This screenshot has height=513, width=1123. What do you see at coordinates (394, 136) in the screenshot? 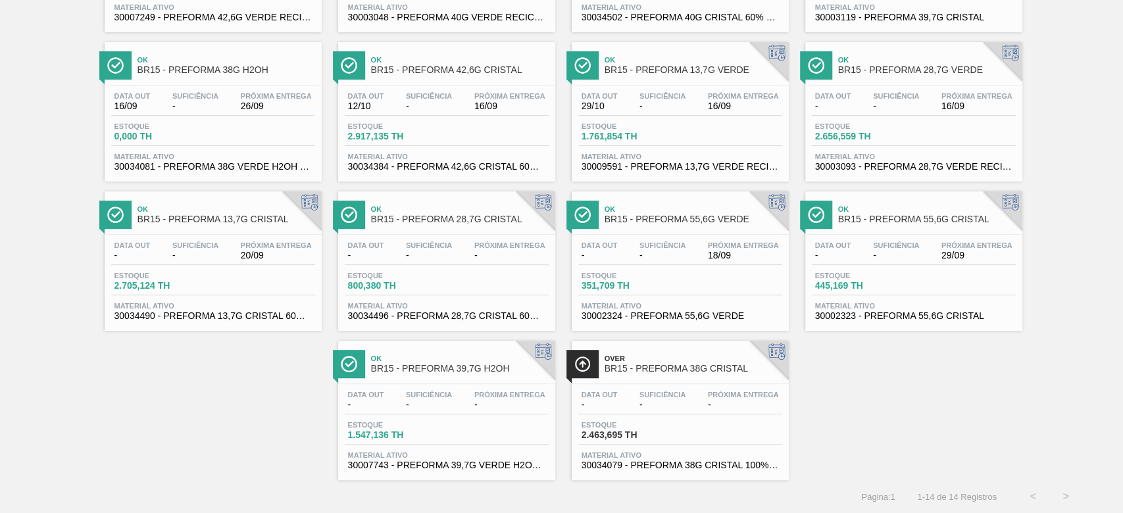
I see `span: 2.917,135 TH` at bounding box center [394, 136].